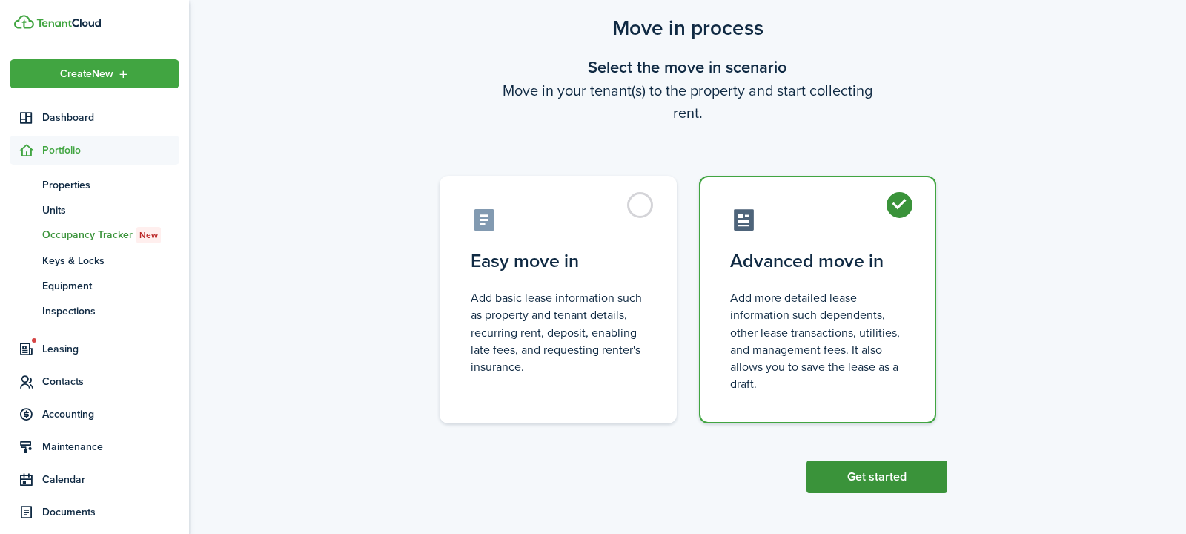  Describe the element at coordinates (94, 235) in the screenshot. I see `a: Occupancy TrackerNew` at that location.